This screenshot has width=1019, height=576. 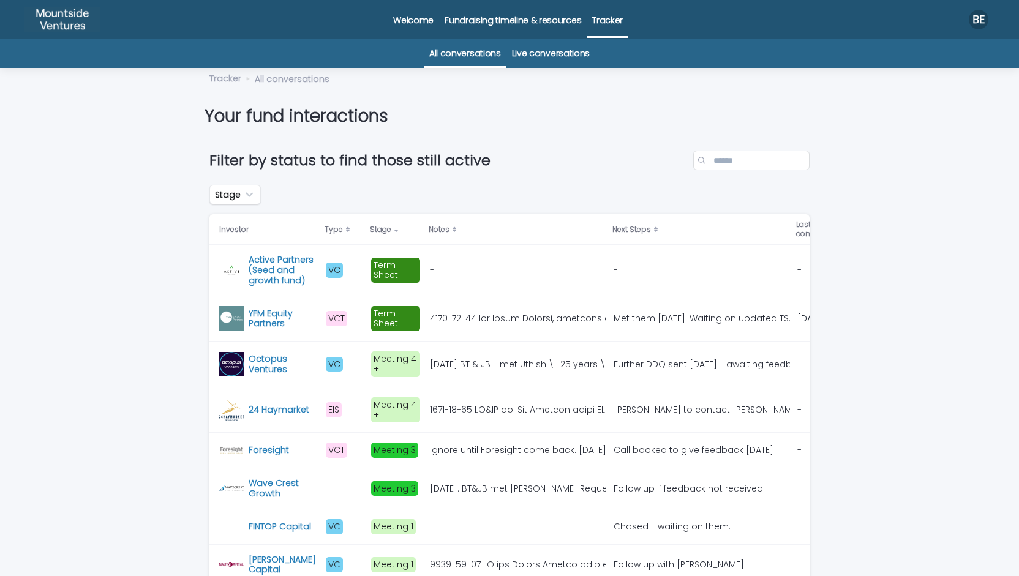 What do you see at coordinates (811, 229) in the screenshot?
I see `p: Last comms` at bounding box center [811, 229].